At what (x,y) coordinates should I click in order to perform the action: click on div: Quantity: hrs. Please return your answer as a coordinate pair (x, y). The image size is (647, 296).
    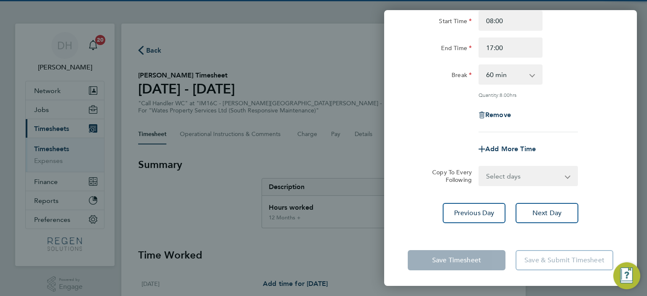
    Looking at the image, I should click on (528, 95).